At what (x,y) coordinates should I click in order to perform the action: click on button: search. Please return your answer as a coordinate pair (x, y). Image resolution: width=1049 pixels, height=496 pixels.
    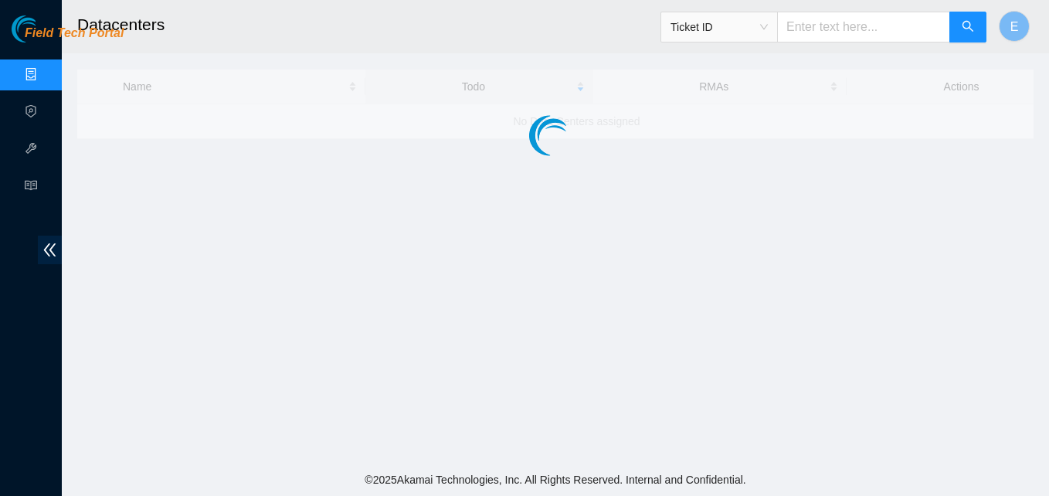
    Looking at the image, I should click on (968, 27).